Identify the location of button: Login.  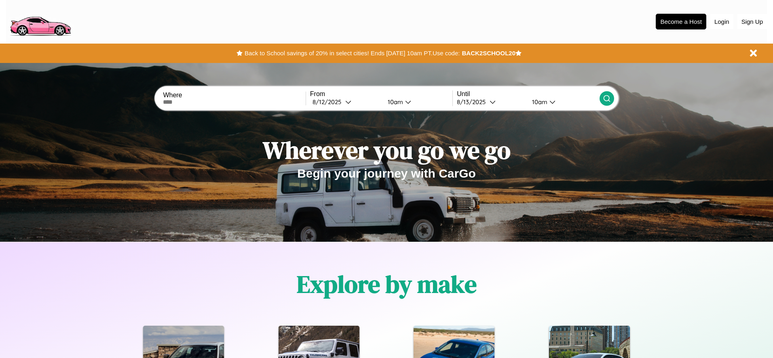
(721, 21).